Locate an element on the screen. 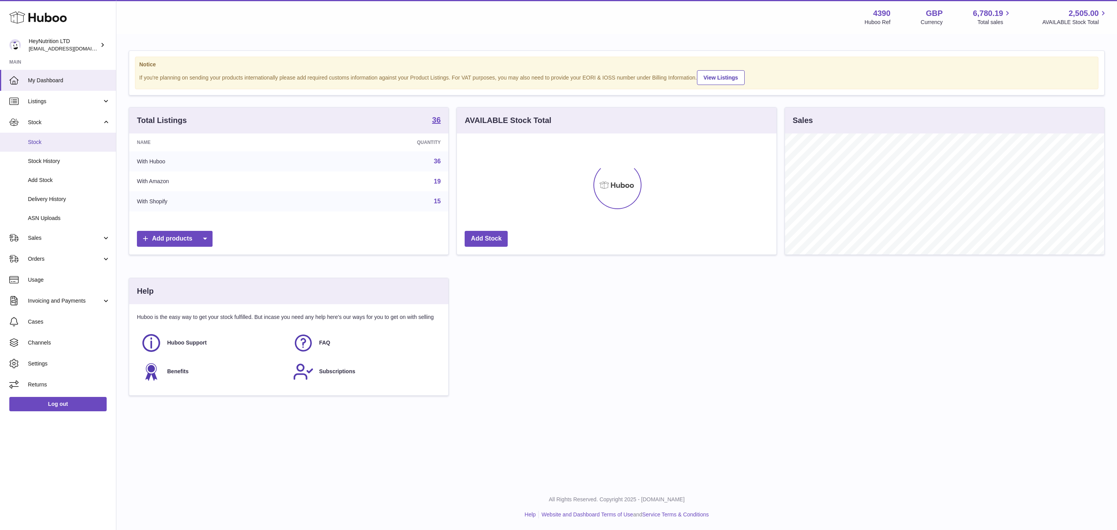 The width and height of the screenshot is (1117, 530). td: With Shopify is located at coordinates (216, 201).